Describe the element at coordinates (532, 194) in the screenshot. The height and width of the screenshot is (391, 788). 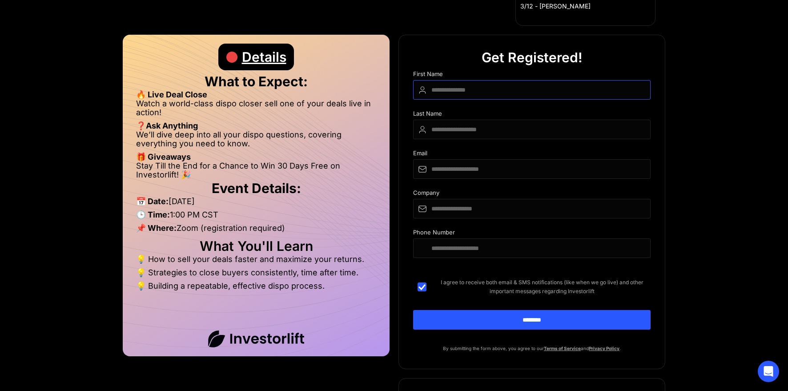
I see `div: Company` at that location.